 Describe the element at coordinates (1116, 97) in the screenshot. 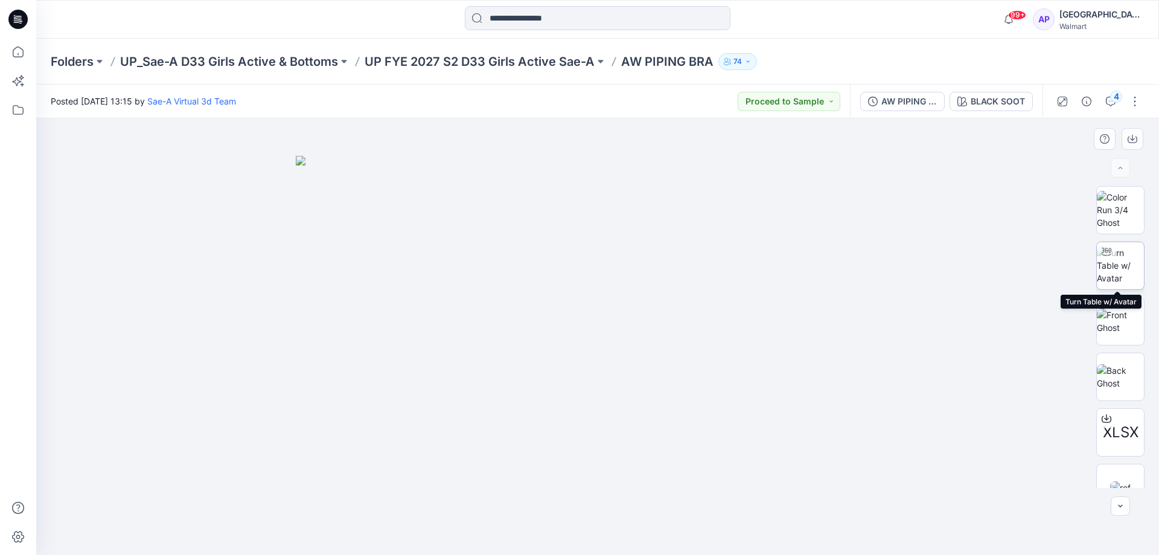

I see `div: 4` at that location.